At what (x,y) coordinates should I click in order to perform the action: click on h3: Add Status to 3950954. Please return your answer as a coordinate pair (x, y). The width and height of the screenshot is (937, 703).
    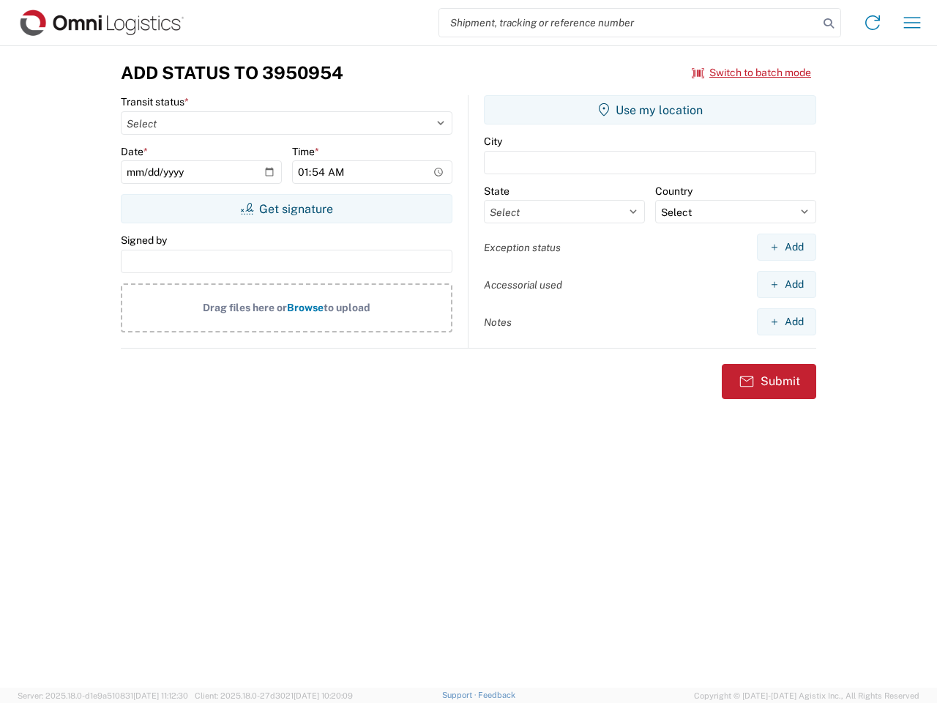
    Looking at the image, I should click on (232, 72).